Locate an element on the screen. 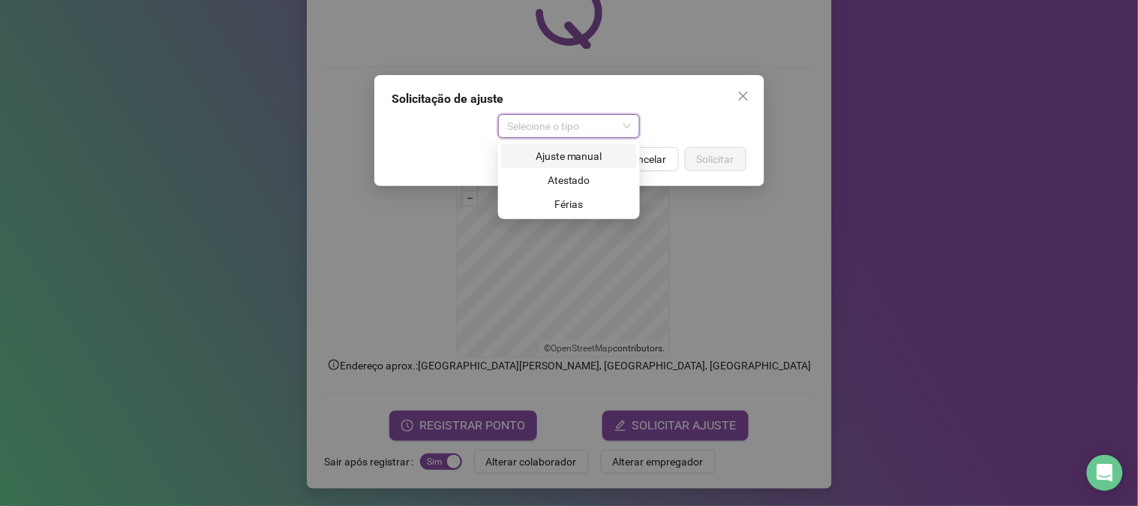 The width and height of the screenshot is (1138, 506). button: Cancelar is located at coordinates (646, 159).